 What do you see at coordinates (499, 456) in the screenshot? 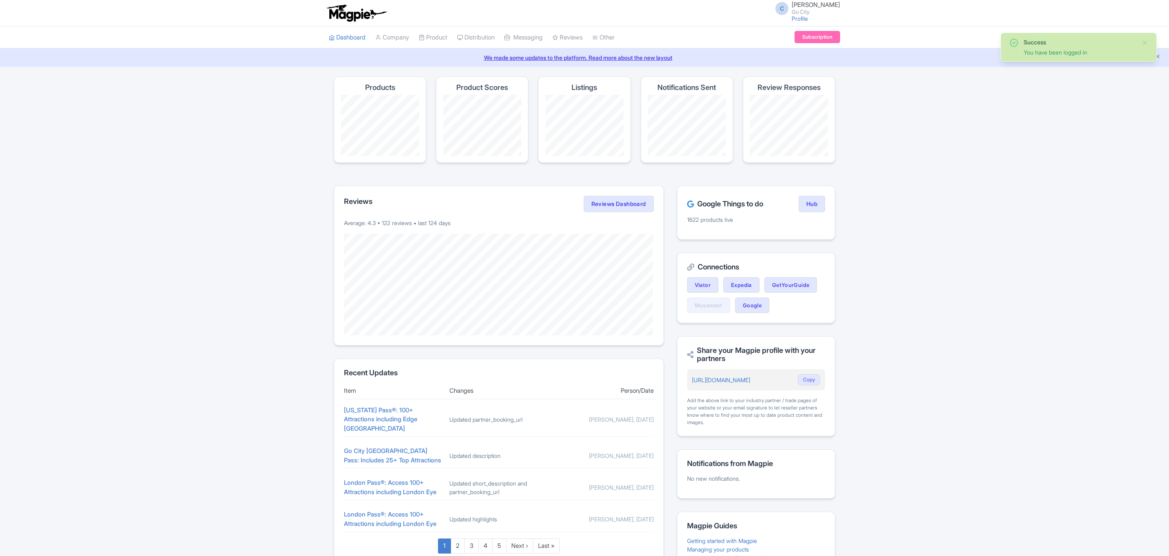
I see `div: Updated description` at bounding box center [499, 456].